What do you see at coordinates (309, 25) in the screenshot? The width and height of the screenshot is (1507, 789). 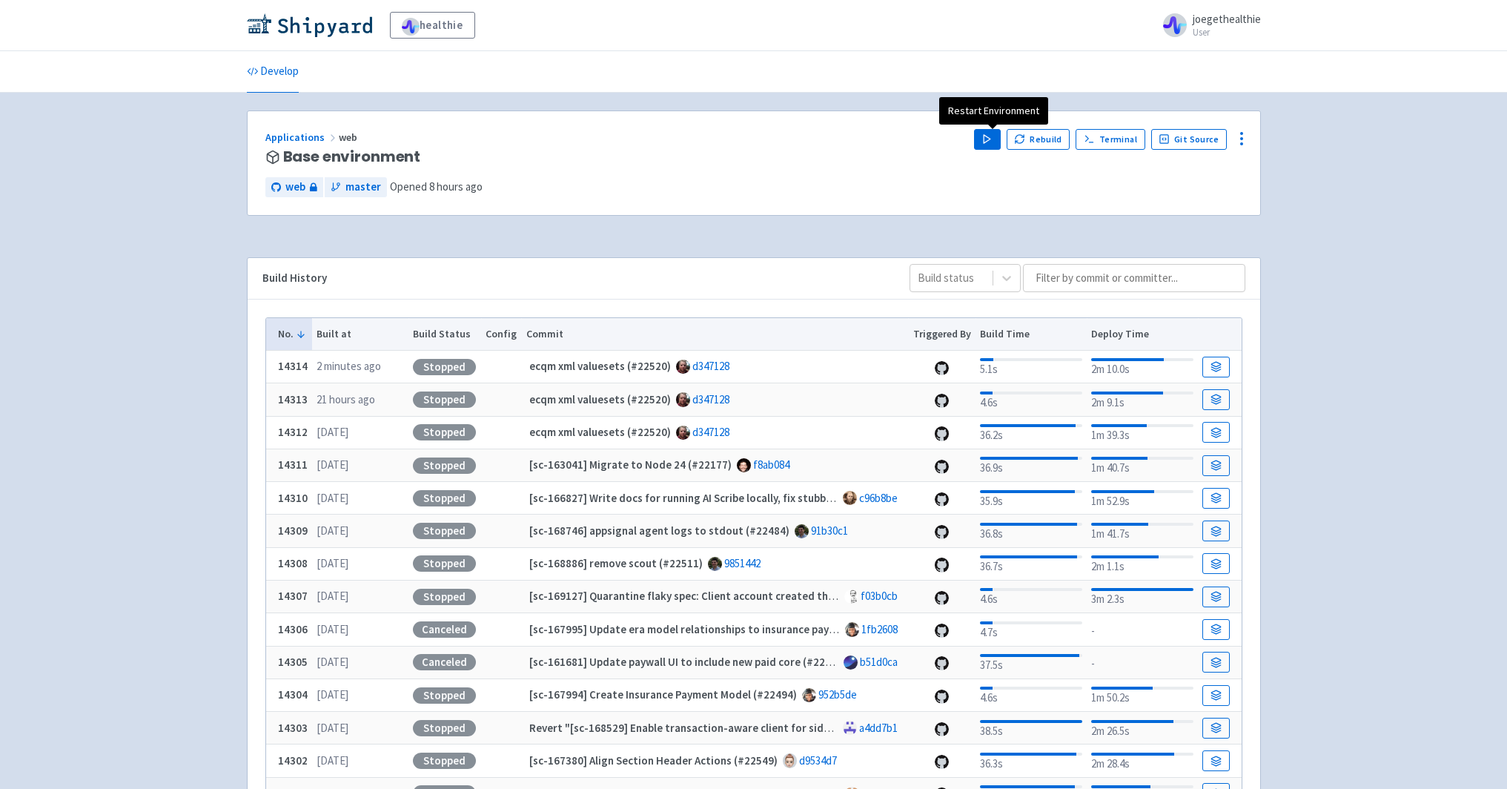 I see `img: Shipyard logo` at bounding box center [309, 25].